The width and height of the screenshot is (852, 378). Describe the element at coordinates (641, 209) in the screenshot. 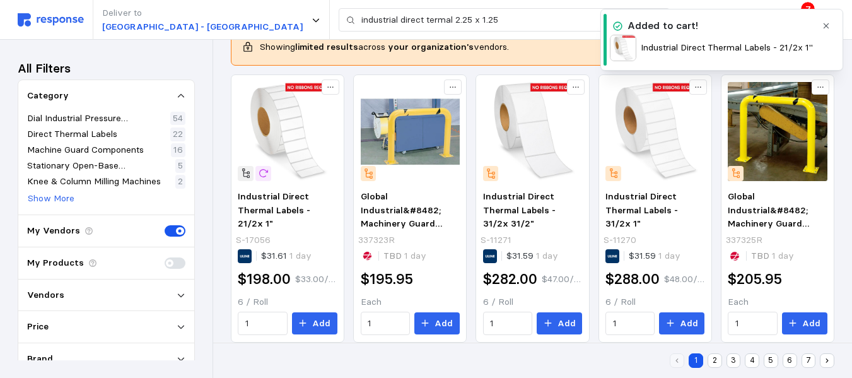

I see `span: Industrial Direct Thermal Labels - 31/2x 1"` at that location.